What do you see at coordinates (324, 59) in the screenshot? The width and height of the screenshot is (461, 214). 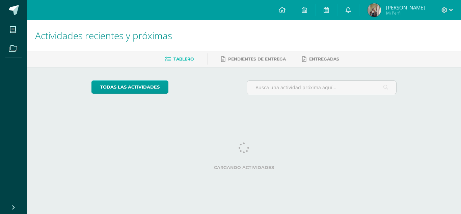 I see `span: Entregadas` at bounding box center [324, 59].